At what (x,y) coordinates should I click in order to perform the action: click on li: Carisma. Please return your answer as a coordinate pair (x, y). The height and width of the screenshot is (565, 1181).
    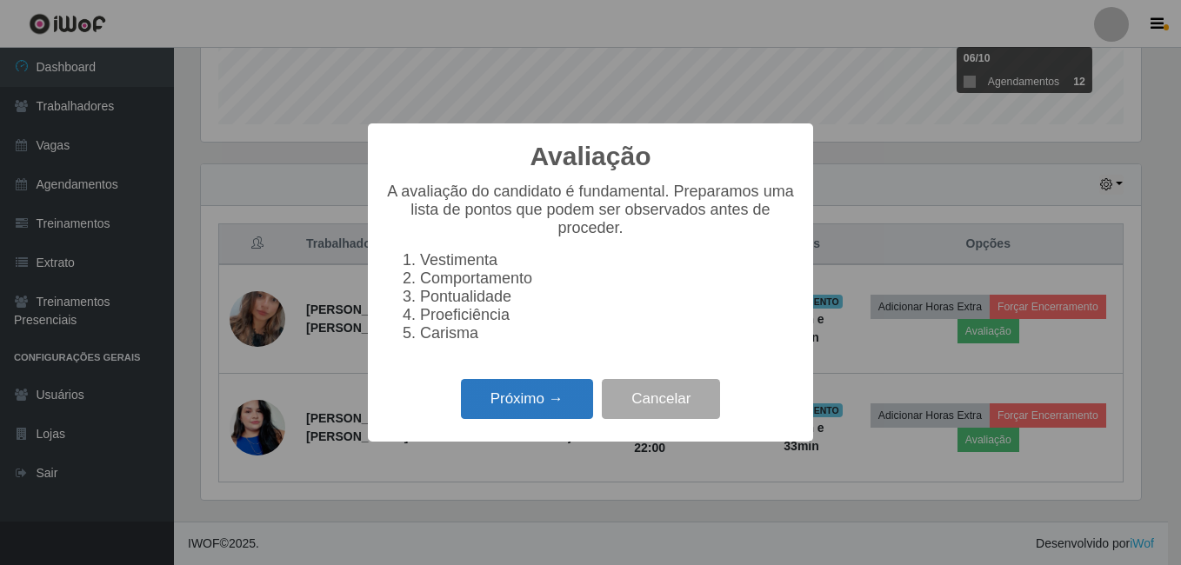
    Looking at the image, I should click on (608, 333).